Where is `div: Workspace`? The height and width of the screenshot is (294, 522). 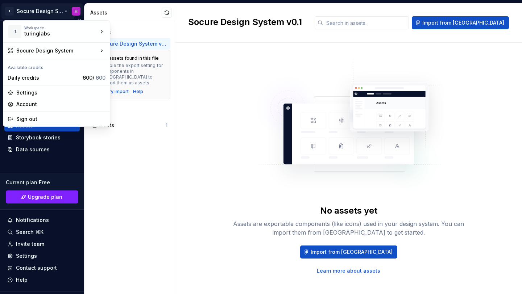
div: Workspace is located at coordinates (61, 28).